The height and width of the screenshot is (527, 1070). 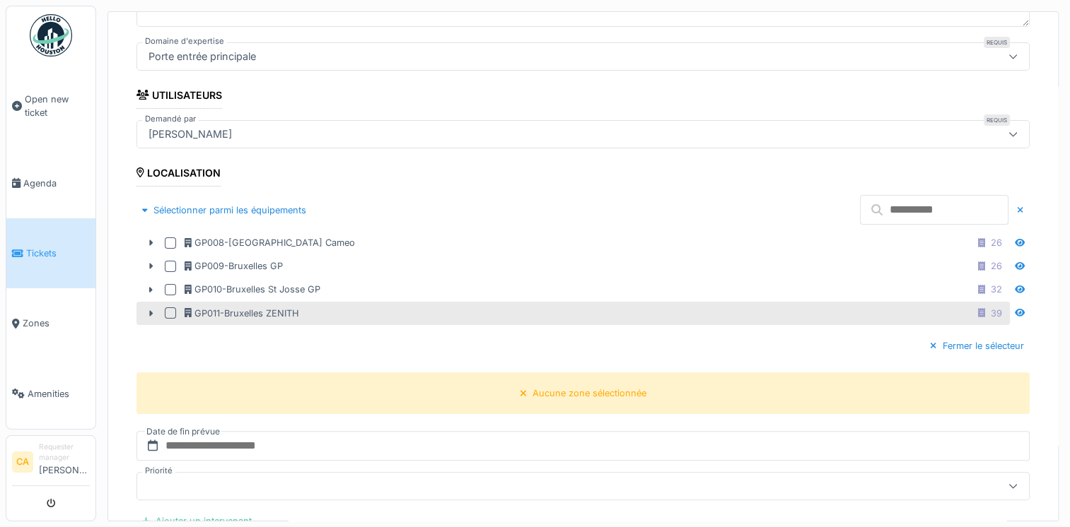 I want to click on span: Amenities, so click(x=59, y=394).